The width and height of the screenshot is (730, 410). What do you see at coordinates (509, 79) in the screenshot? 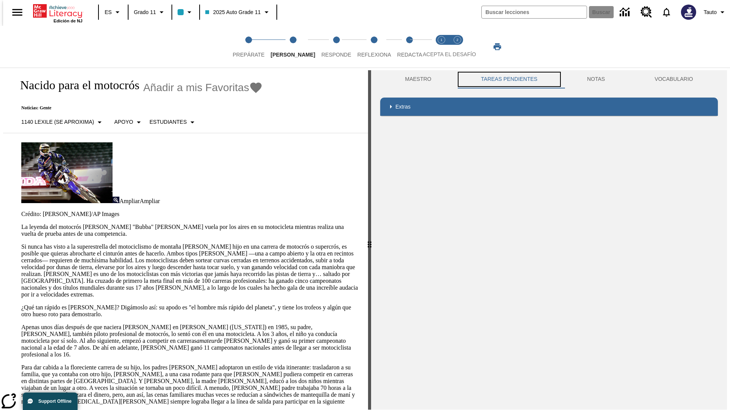
I see `button: TAREAS PENDIENTES` at bounding box center [509, 79].